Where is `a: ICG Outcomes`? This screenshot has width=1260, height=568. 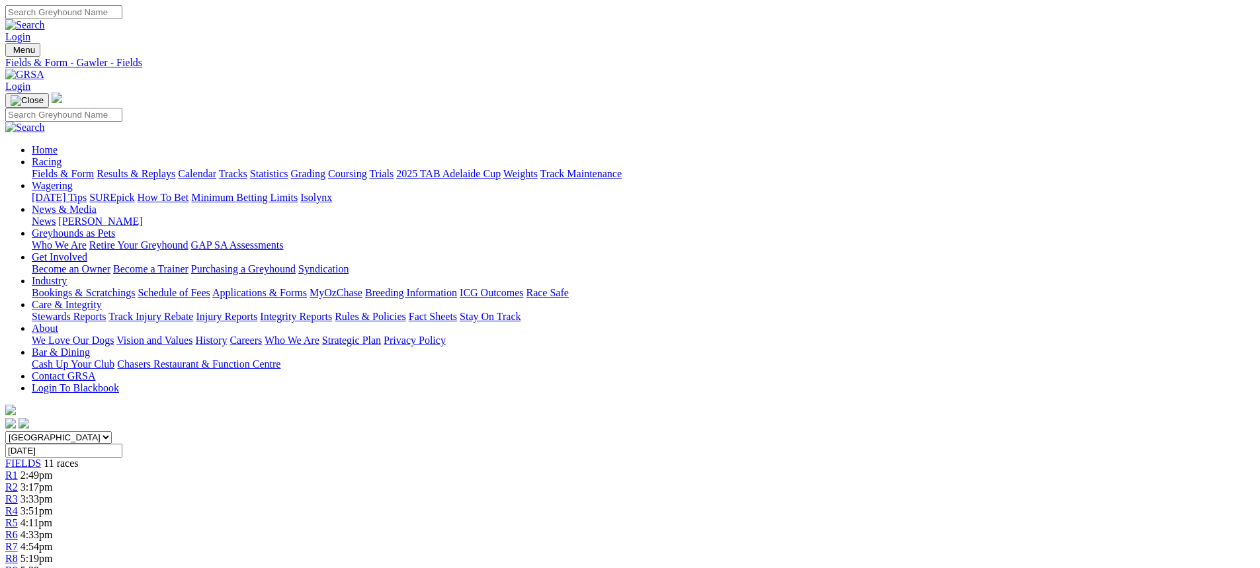 a: ICG Outcomes is located at coordinates (492, 292).